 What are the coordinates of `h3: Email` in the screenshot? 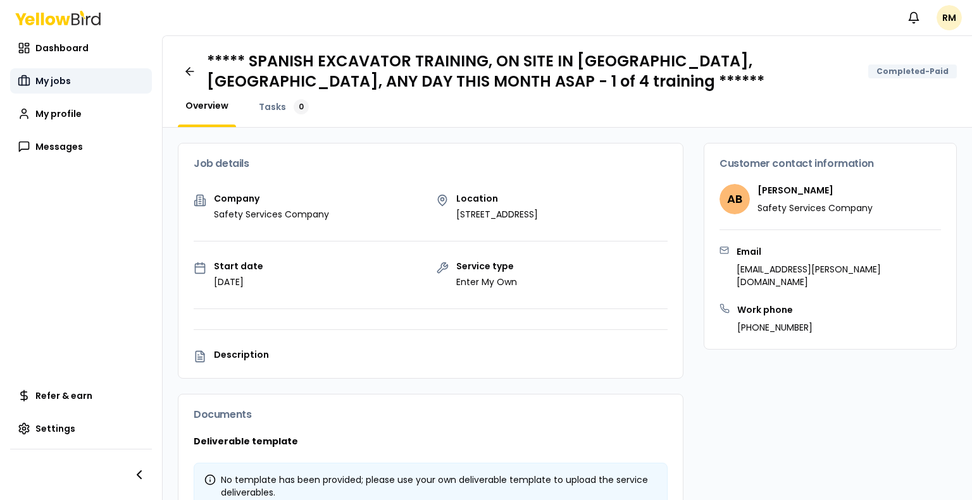 It's located at (838, 252).